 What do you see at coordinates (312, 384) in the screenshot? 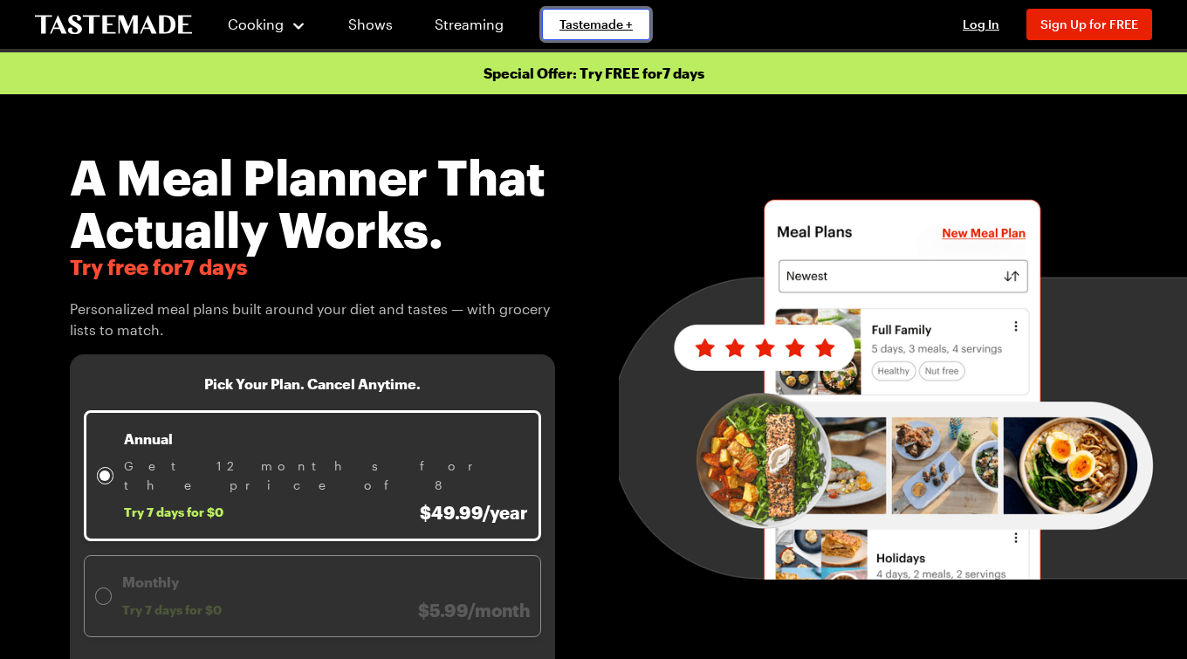
I see `h3: Pick Your Plan. Cancel Anytime.` at bounding box center [312, 384].